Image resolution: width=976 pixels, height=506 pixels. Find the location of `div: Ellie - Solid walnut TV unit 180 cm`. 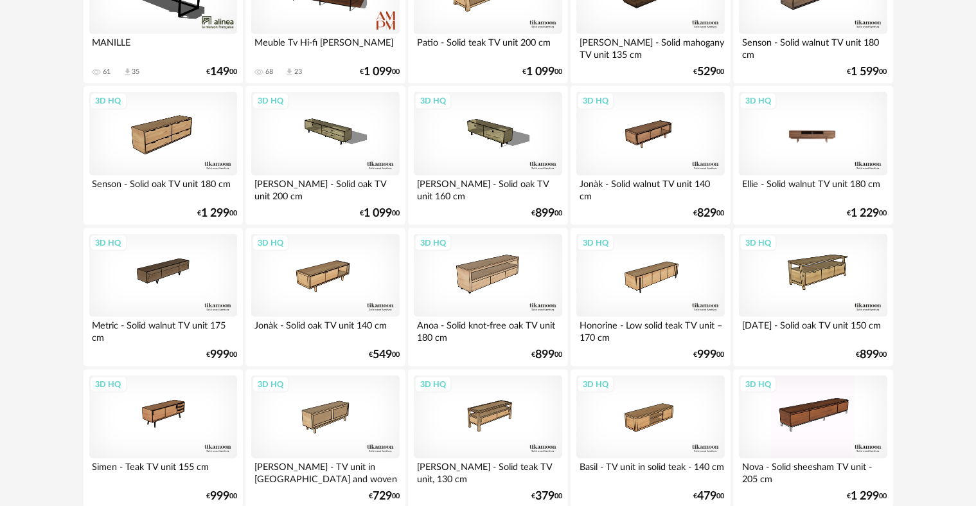

div: Ellie - Solid walnut TV unit 180 cm is located at coordinates (813, 188).